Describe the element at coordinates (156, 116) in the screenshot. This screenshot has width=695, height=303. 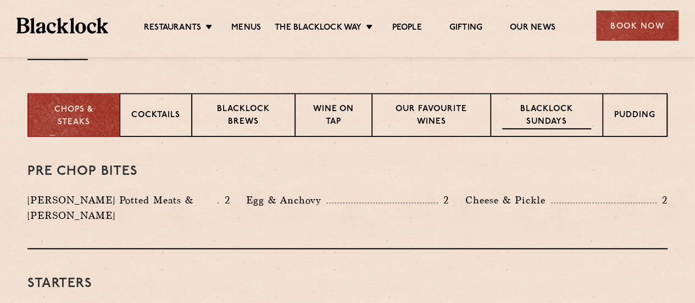
I see `p: Cocktails` at that location.